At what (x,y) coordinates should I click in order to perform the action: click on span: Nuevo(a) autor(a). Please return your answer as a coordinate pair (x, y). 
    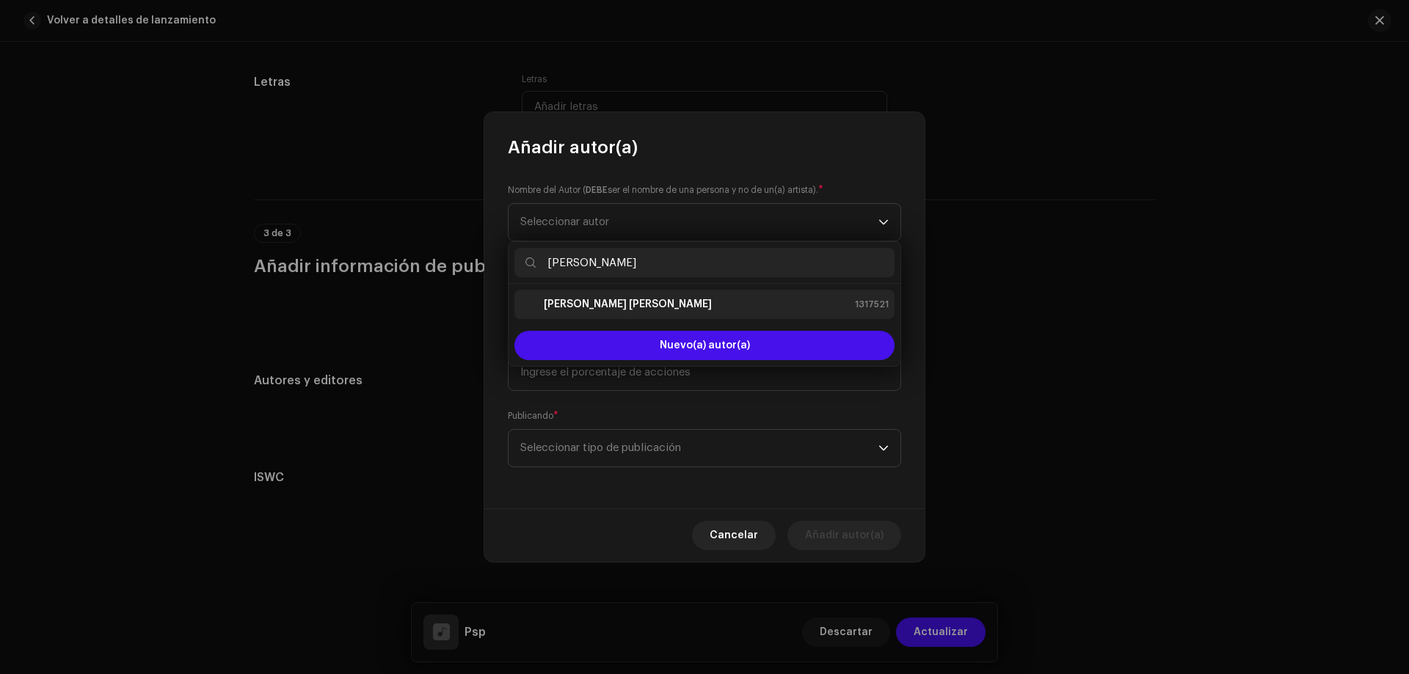
    Looking at the image, I should click on (704, 346).